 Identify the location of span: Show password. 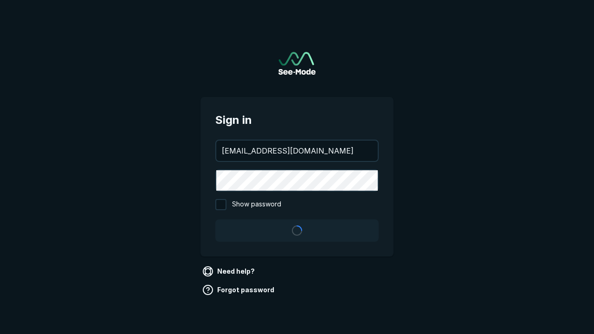
(257, 205).